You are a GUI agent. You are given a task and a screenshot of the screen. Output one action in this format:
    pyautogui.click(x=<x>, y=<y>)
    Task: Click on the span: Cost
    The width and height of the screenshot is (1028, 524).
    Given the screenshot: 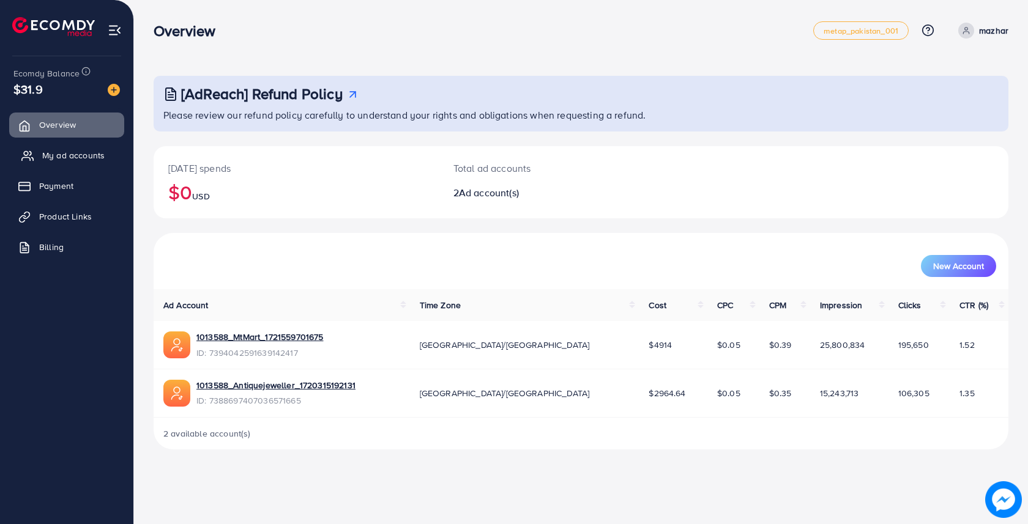 What is the action you would take?
    pyautogui.click(x=657, y=305)
    